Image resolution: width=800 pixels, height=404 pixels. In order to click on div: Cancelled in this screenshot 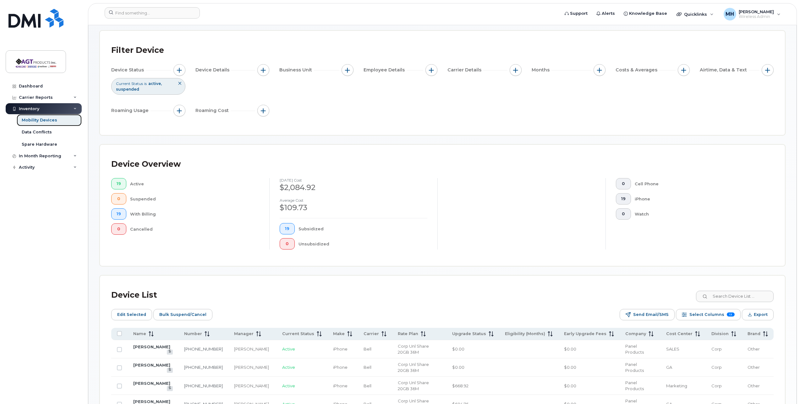, I will do `click(195, 229)`.